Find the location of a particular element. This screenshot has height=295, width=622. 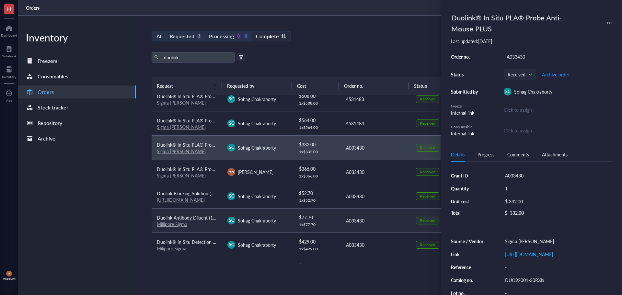

td: 3919382 is located at coordinates (376, 269).